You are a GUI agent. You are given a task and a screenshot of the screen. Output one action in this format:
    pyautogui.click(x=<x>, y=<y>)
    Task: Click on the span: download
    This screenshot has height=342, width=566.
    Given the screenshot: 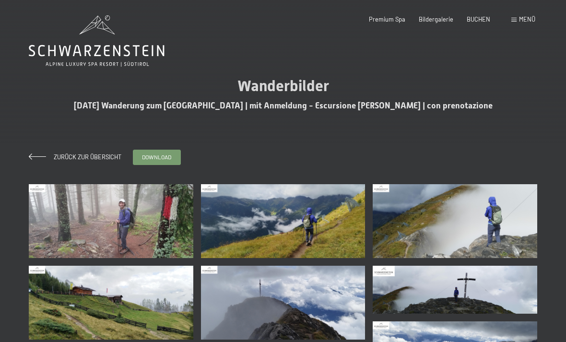 What is the action you would take?
    pyautogui.click(x=156, y=157)
    